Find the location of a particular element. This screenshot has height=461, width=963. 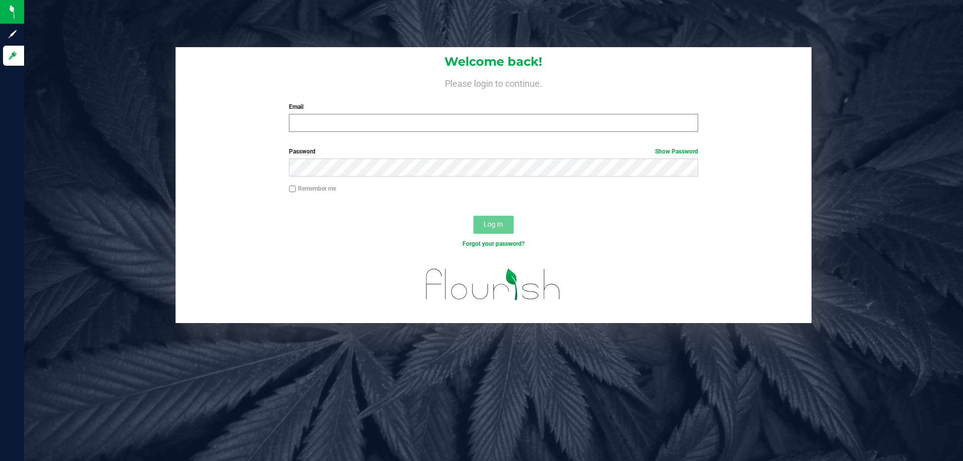

h1: Welcome back! is located at coordinates (493, 62).